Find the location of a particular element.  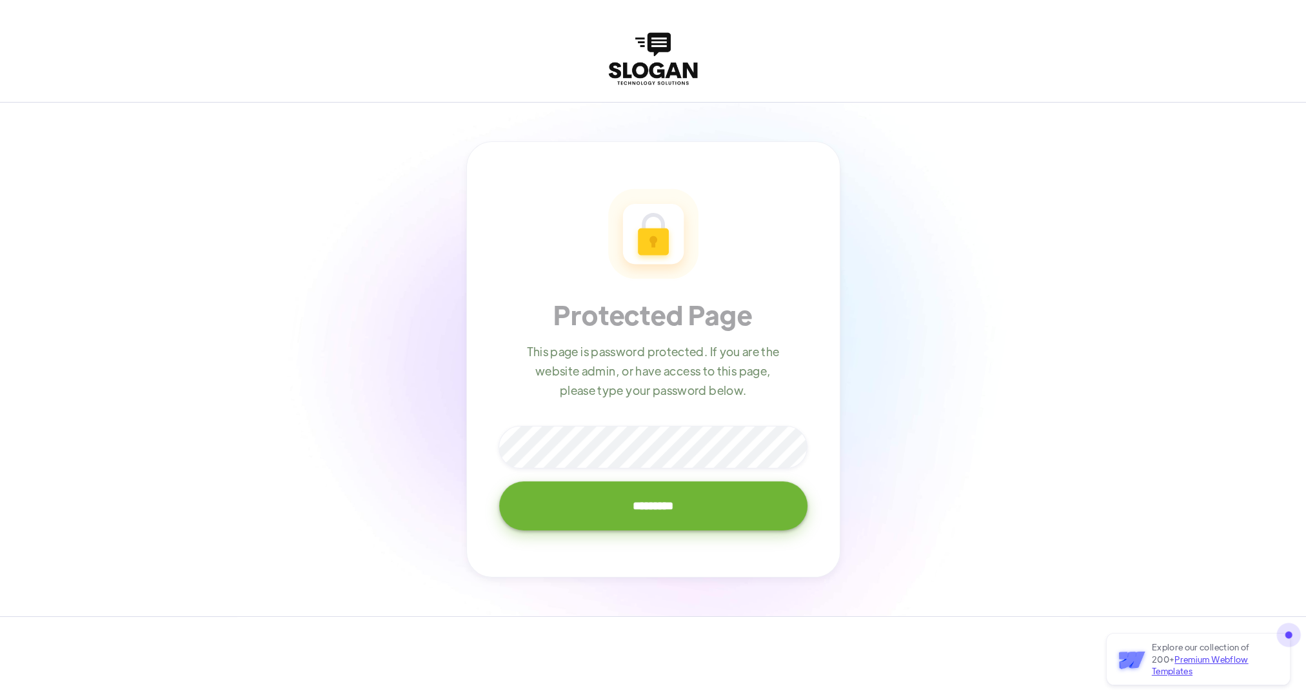

img: Password Icon - Agency X Webflow Template is located at coordinates (653, 235).